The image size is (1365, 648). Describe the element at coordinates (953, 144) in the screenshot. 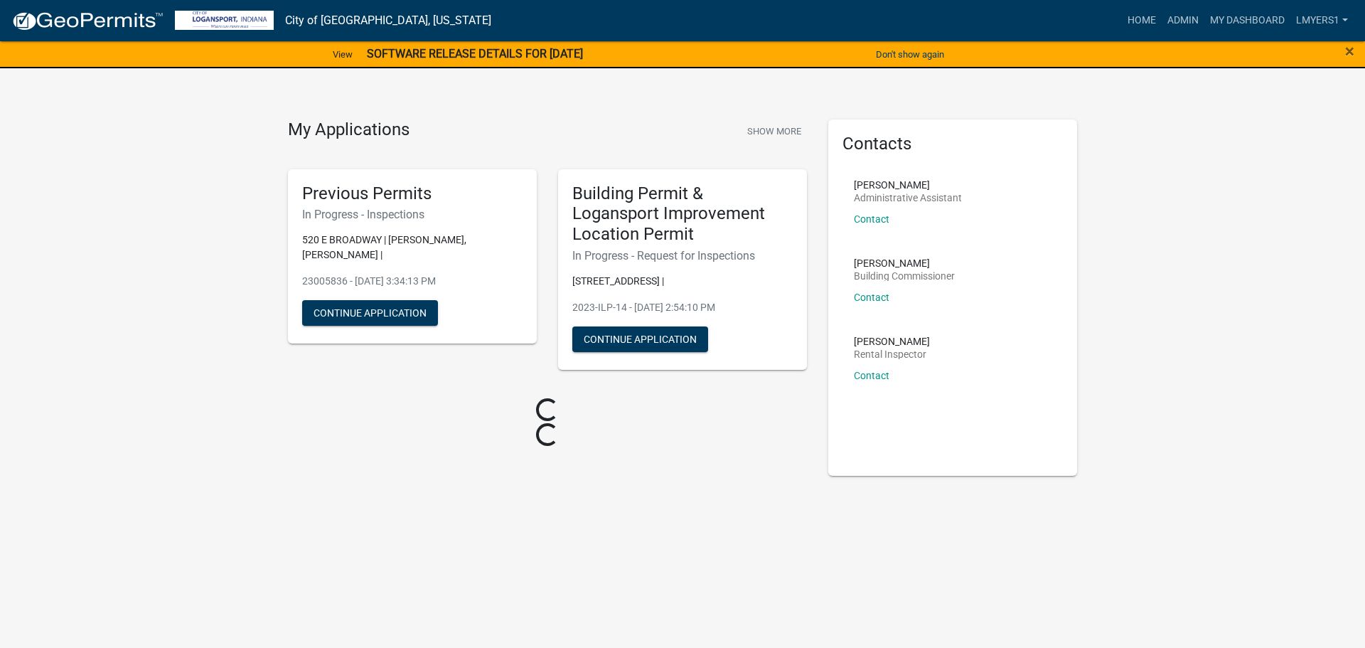

I see `h5: Contacts` at that location.